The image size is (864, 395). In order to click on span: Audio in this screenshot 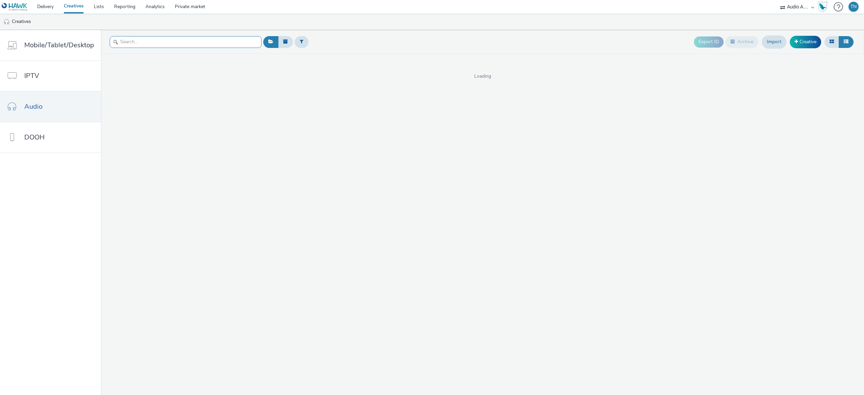, I will do `click(33, 106)`.